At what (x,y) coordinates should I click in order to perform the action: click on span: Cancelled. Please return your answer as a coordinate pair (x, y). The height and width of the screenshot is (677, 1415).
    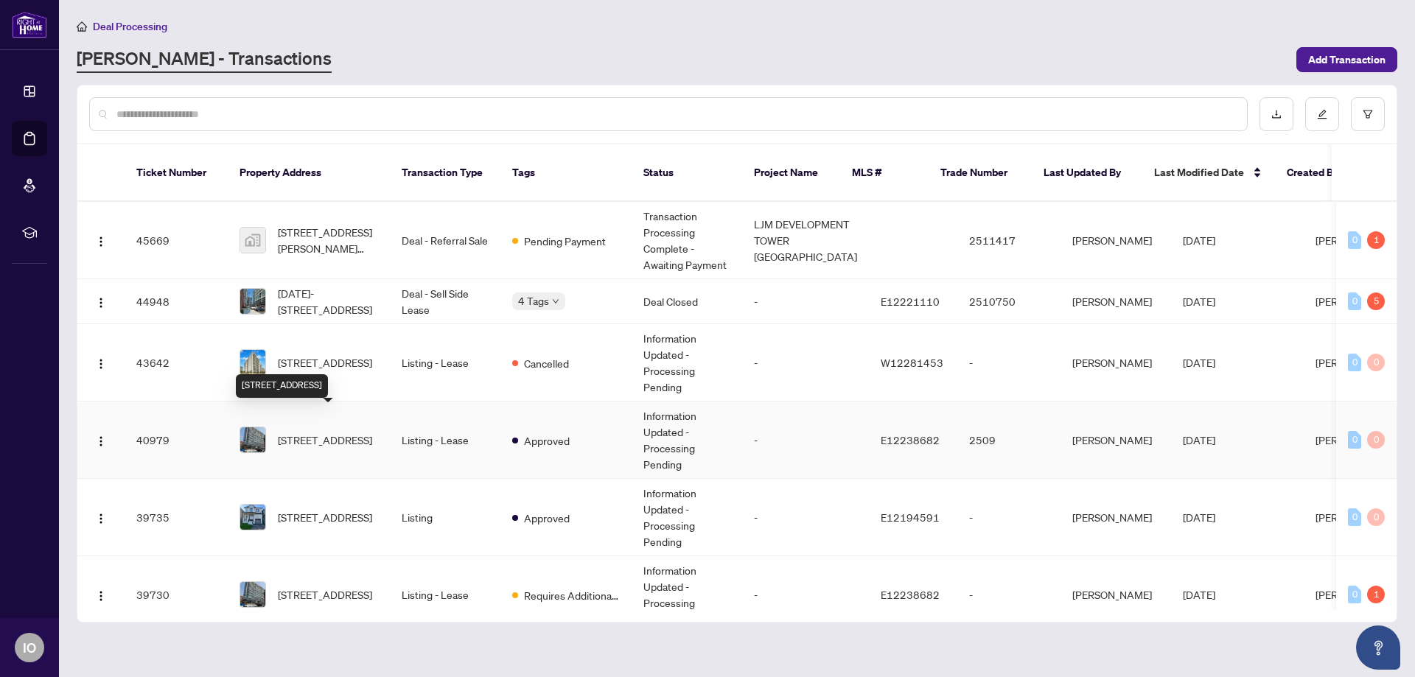
    Looking at the image, I should click on (546, 363).